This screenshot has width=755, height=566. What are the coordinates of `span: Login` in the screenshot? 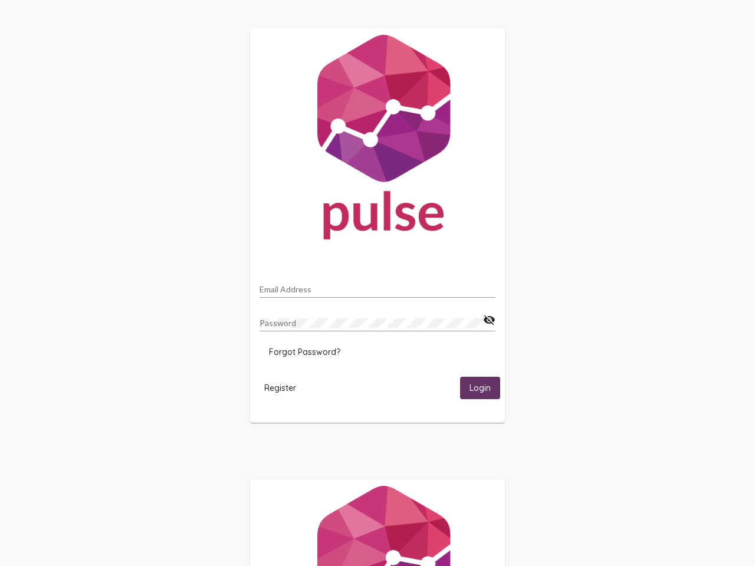 It's located at (480, 388).